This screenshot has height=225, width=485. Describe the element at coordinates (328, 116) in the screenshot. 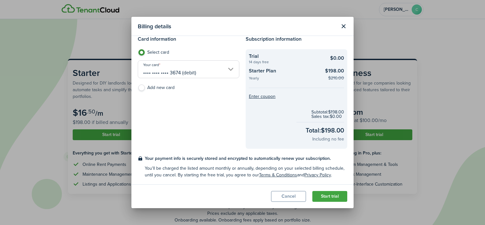

I see `checkout-subtotal-item: Sales tax: $0.00` at that location.